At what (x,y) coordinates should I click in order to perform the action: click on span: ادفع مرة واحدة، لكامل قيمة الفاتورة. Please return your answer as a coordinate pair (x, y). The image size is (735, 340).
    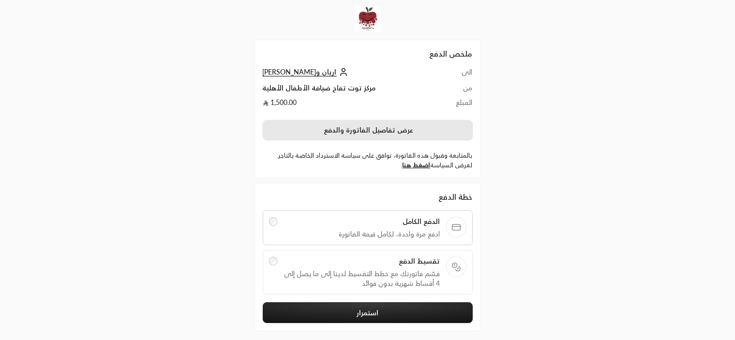
    Looking at the image, I should click on (361, 234).